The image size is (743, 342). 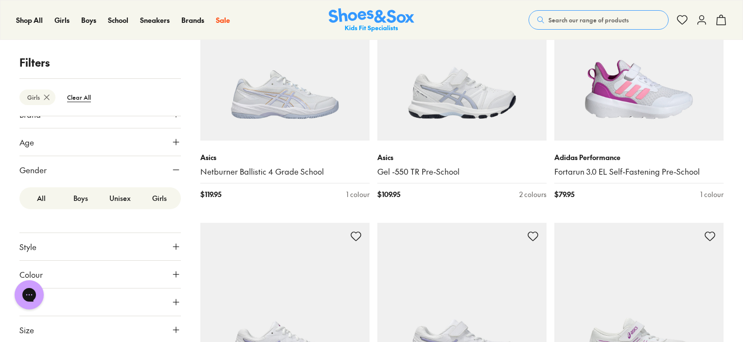 What do you see at coordinates (118, 20) in the screenshot?
I see `a: School` at bounding box center [118, 20].